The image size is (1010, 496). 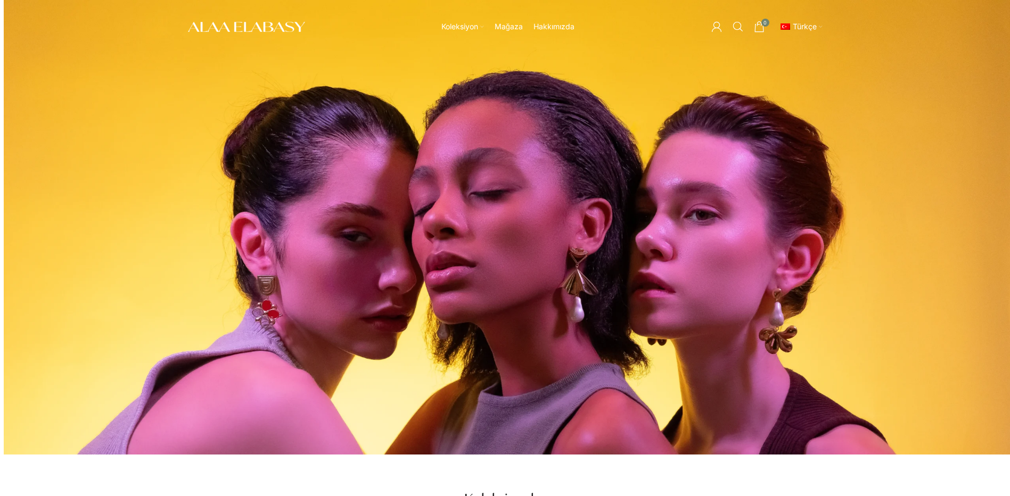 What do you see at coordinates (508, 27) in the screenshot?
I see `div: Ana yönlendirici` at bounding box center [508, 27].